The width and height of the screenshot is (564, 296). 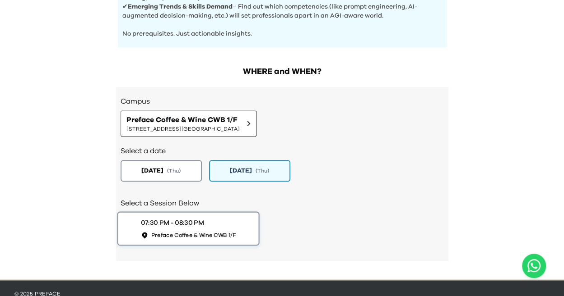 What do you see at coordinates (282, 29) in the screenshot?
I see `p: No prerequisites. Just actionable insights.` at bounding box center [282, 29].